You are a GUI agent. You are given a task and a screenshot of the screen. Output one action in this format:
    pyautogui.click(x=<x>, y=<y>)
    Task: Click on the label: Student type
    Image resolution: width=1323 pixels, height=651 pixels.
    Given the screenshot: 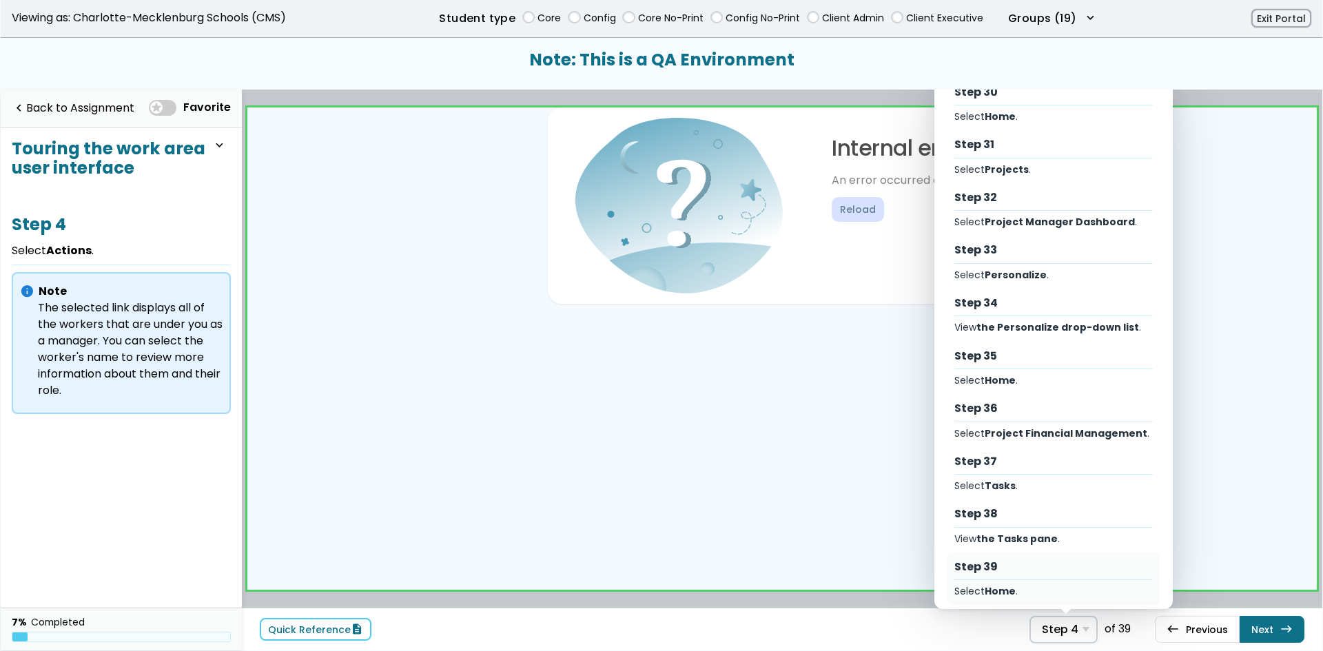 What is the action you would take?
    pyautogui.click(x=477, y=19)
    